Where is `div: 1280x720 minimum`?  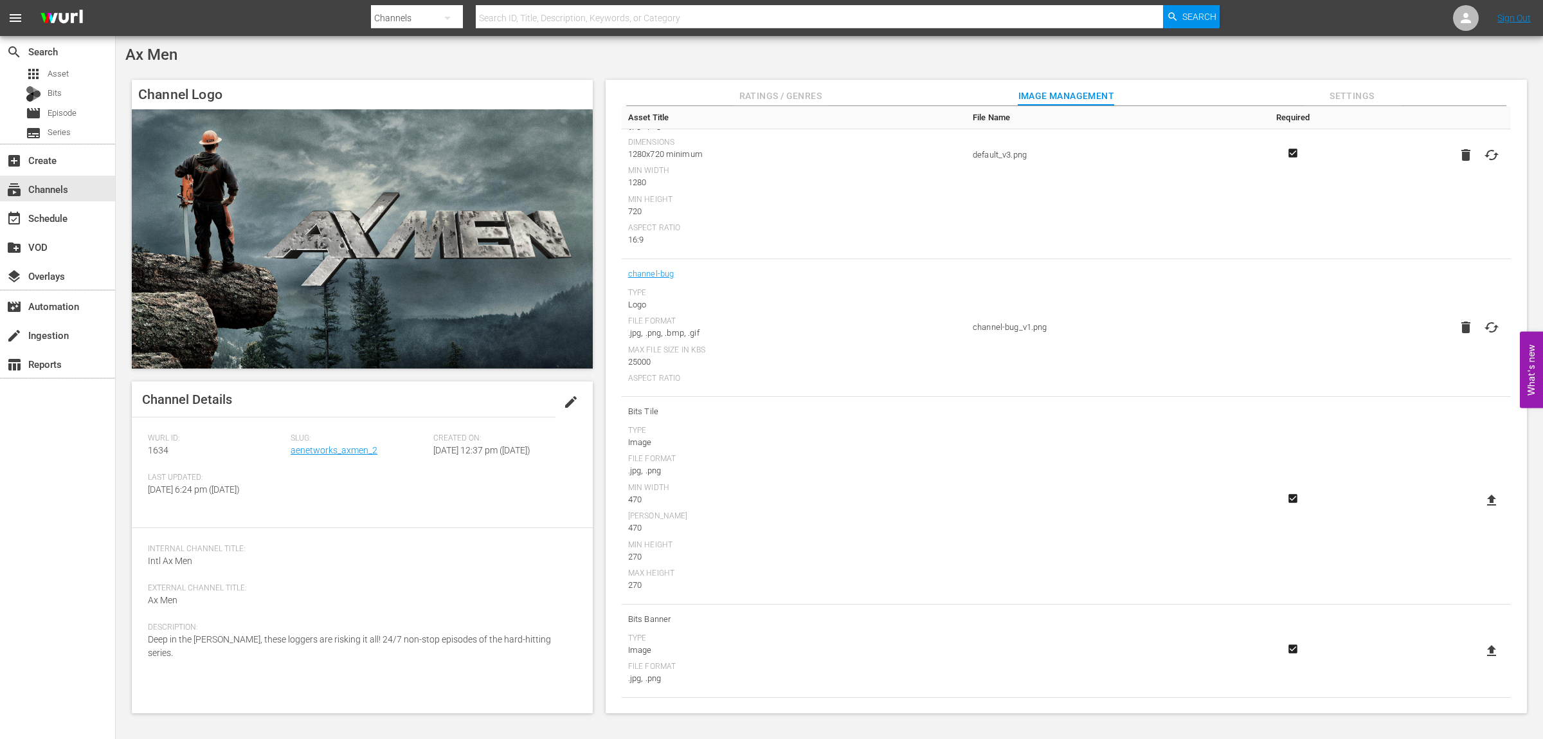
div: 1280x720 minimum is located at coordinates (794, 154).